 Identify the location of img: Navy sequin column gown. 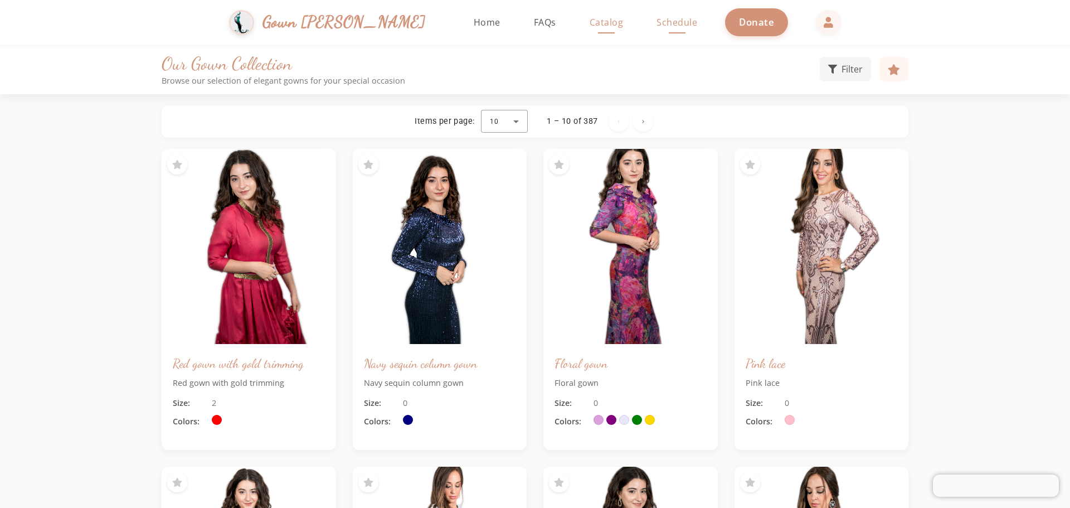
(440, 246).